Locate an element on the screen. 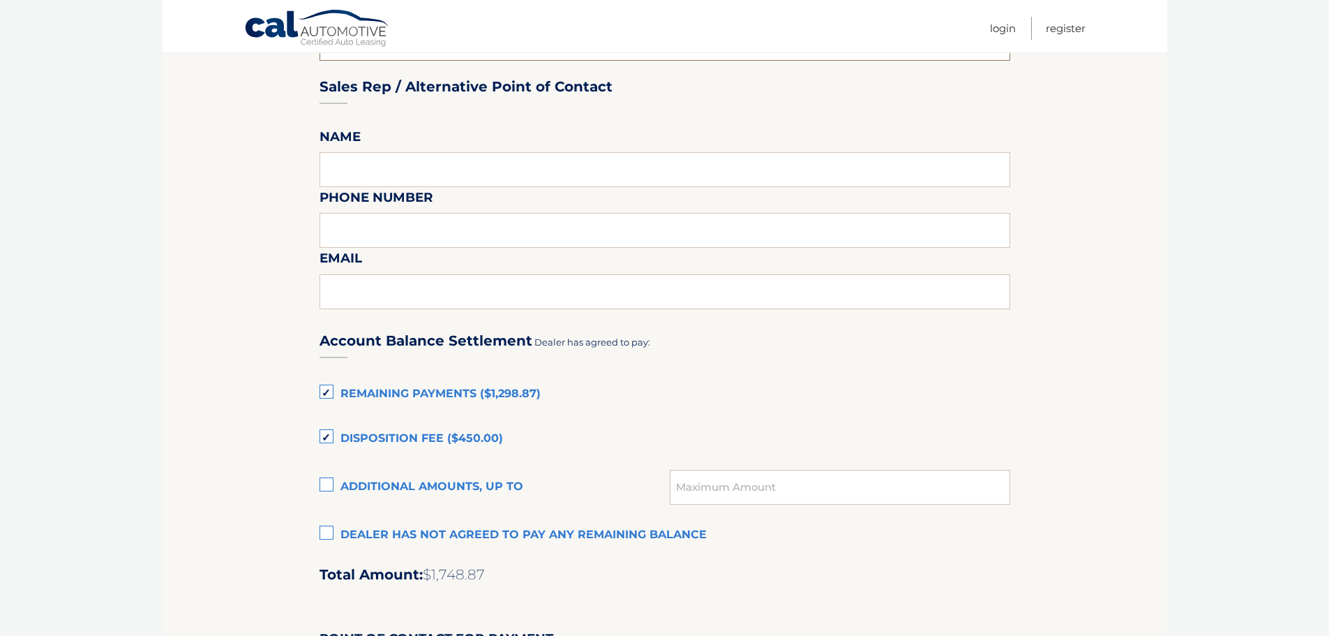 The image size is (1329, 636). a: Login is located at coordinates (1003, 28).